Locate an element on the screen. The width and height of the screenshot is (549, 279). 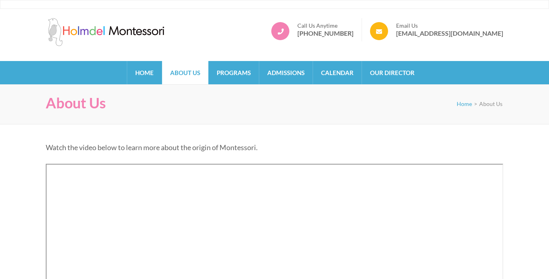
a: Calendar is located at coordinates (337, 73).